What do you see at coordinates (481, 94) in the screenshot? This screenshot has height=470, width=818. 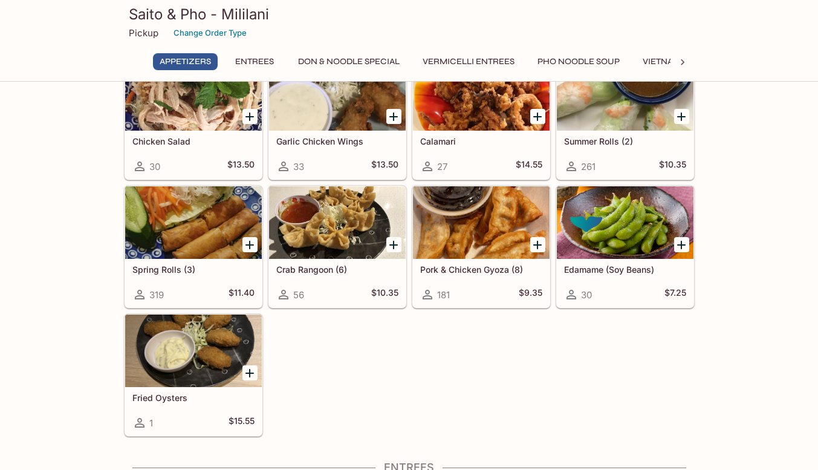 I see `div: Calamari` at bounding box center [481, 94].